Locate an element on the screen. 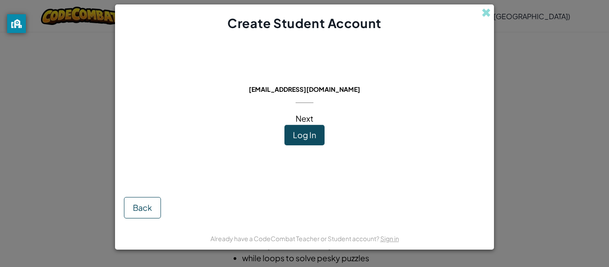  button: Back is located at coordinates (142, 208).